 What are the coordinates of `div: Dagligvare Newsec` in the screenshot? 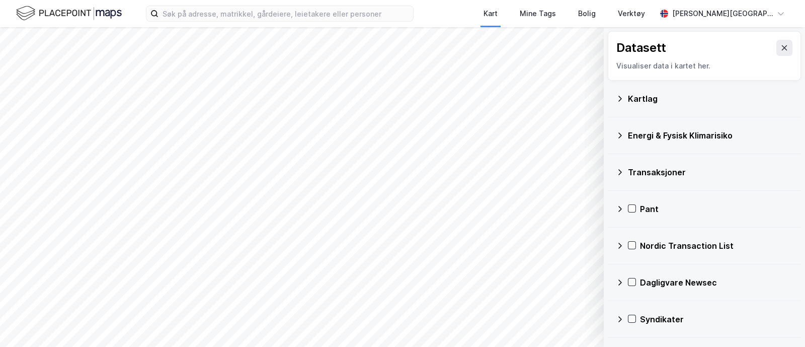 It's located at (717, 282).